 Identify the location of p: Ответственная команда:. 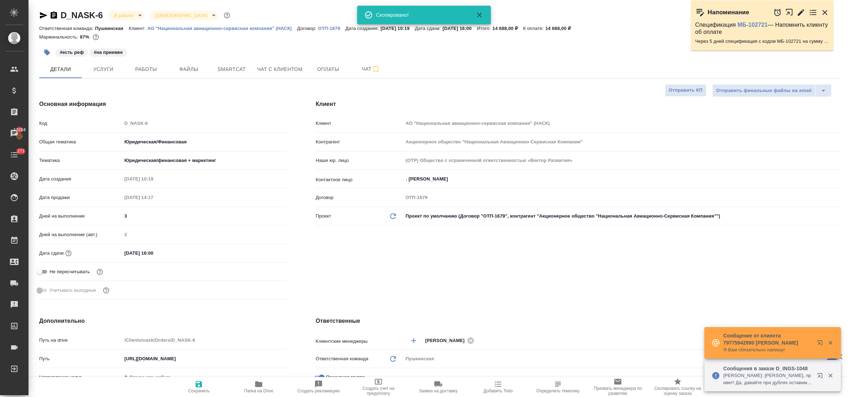
(67, 28).